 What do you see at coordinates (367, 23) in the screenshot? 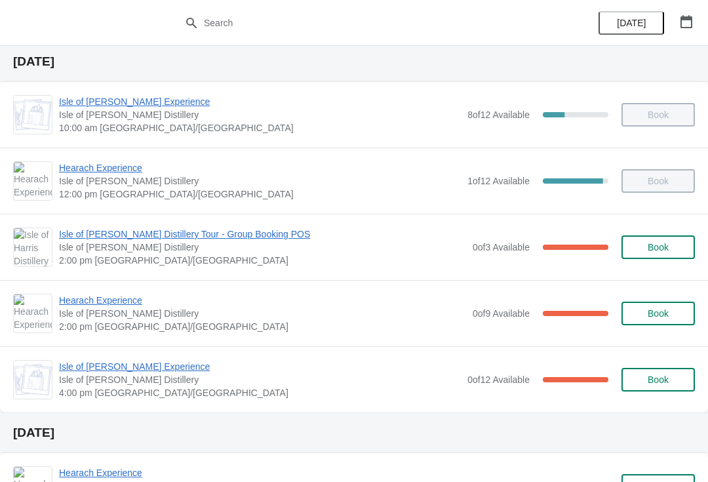
I see `input: Search` at bounding box center [367, 23].